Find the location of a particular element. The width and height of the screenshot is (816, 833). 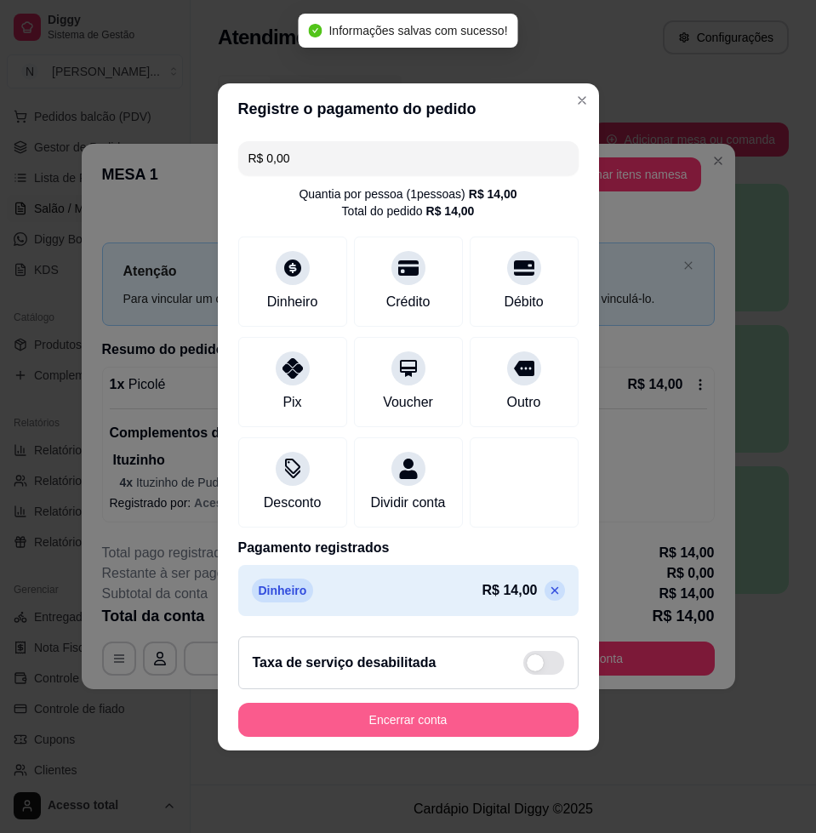

span: Informações salvas com sucesso! is located at coordinates (418, 31).